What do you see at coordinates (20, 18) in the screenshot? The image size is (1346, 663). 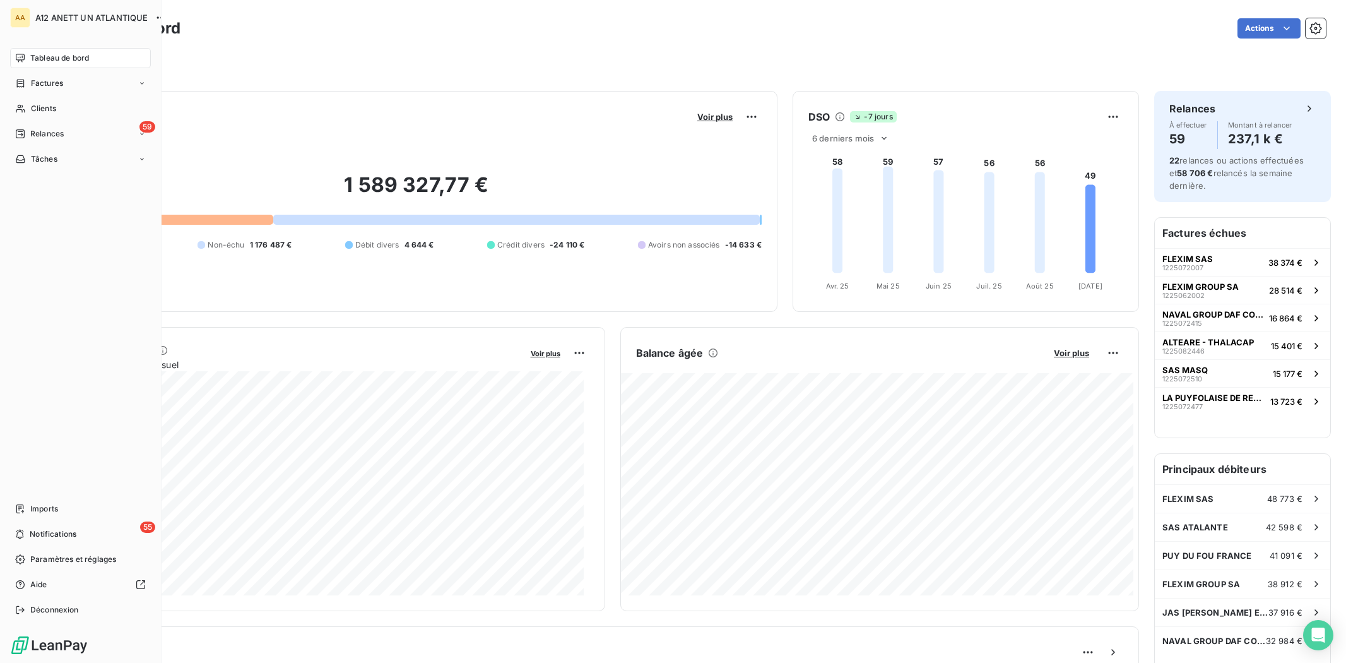 I see `div: AA` at bounding box center [20, 18].